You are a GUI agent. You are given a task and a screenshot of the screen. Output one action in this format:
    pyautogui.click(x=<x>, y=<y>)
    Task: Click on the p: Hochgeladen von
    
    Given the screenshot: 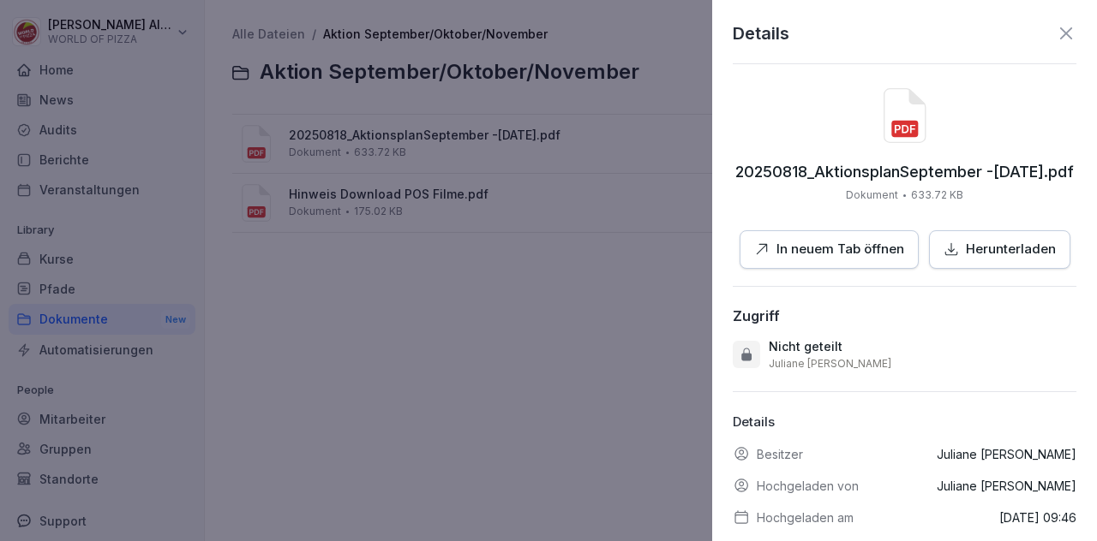 What is the action you would take?
    pyautogui.click(x=807, y=486)
    